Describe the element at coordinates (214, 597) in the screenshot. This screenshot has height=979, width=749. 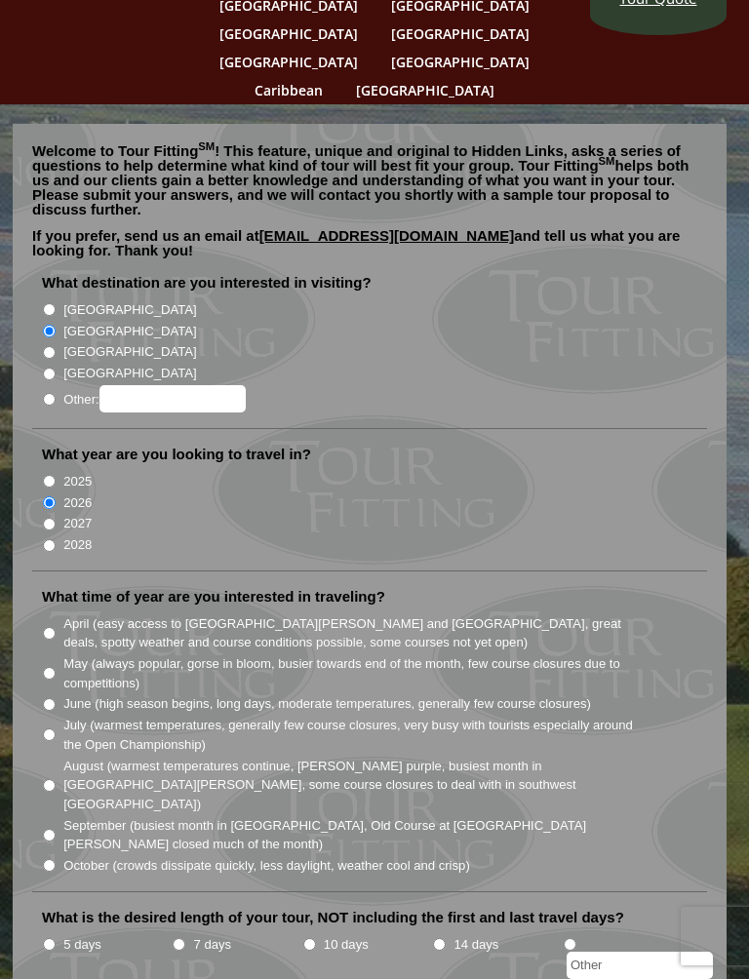
I see `label: What time of year are you interested in traveling?` at that location.